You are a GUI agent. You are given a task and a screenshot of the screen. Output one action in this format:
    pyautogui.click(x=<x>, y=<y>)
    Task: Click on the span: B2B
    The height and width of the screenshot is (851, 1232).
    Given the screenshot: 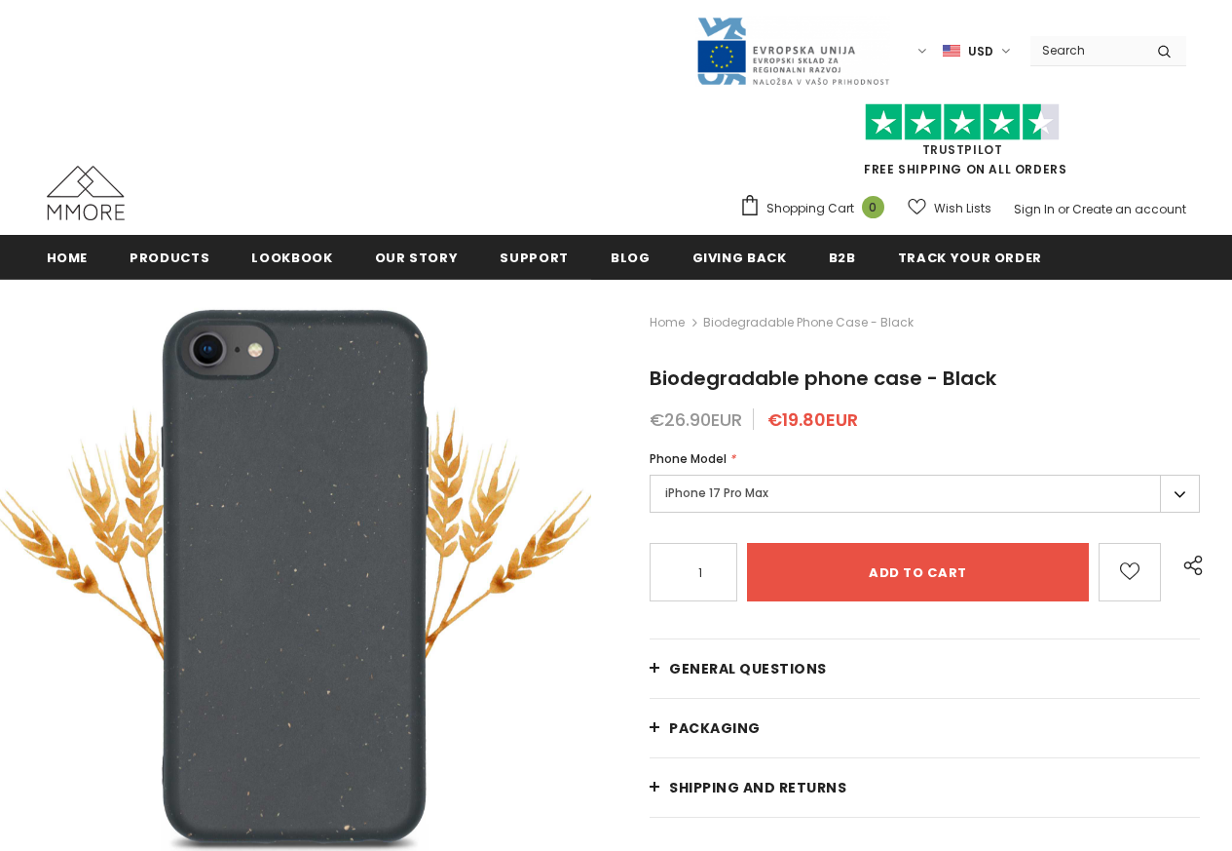 What is the action you would take?
    pyautogui.click(x=843, y=257)
    